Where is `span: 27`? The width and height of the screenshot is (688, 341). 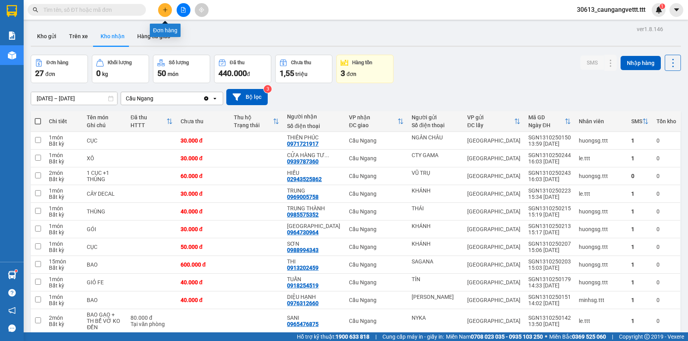
span: 27 is located at coordinates (39, 73).